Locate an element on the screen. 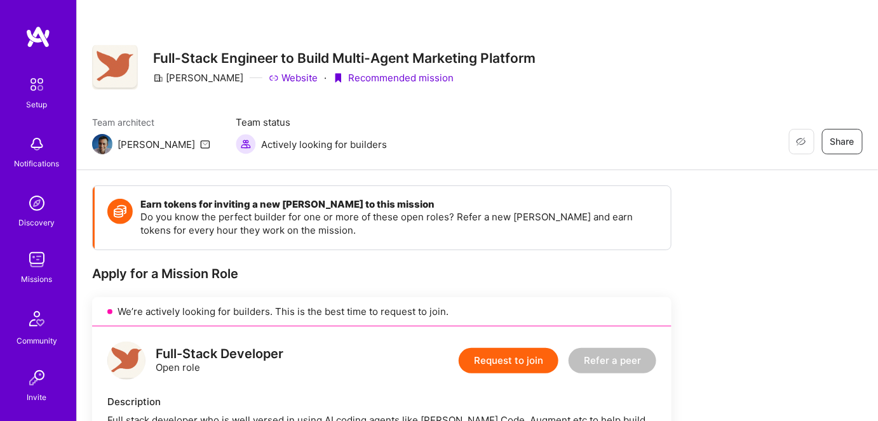 Image resolution: width=878 pixels, height=421 pixels. button: Request to join is located at coordinates (508, 361).